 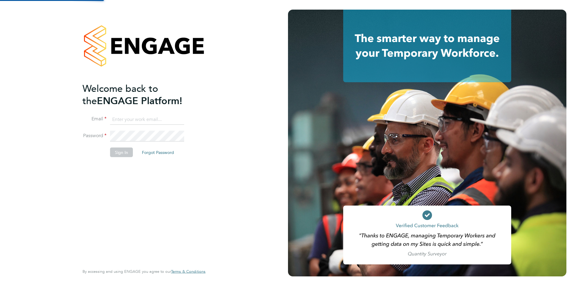 I want to click on span: Terms & Conditions, so click(x=188, y=271).